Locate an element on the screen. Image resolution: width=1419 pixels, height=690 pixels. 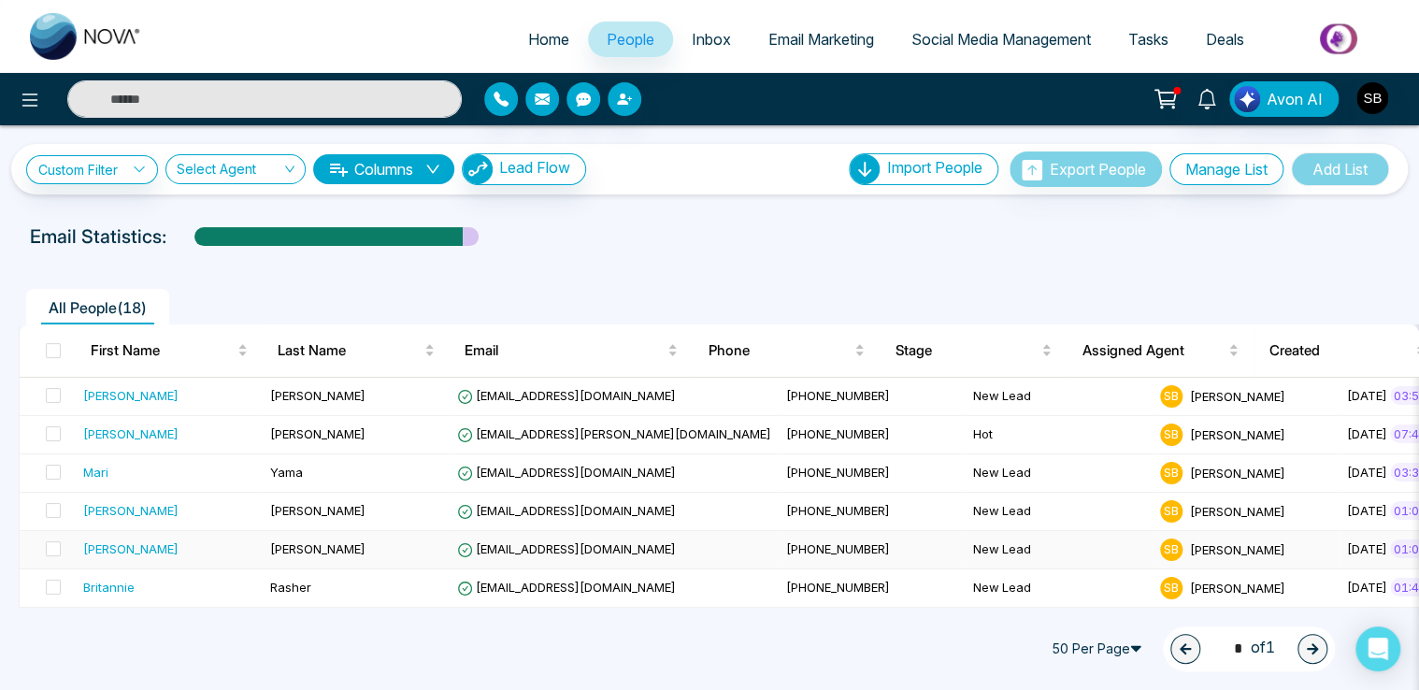
a: Lead FlowLead Flow is located at coordinates (520, 169).